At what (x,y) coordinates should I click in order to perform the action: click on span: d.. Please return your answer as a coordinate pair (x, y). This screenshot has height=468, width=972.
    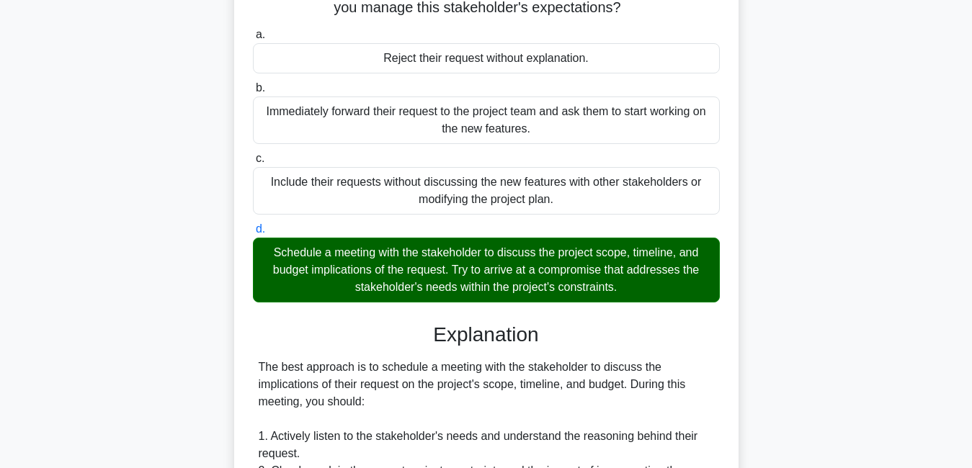
    Looking at the image, I should click on (260, 228).